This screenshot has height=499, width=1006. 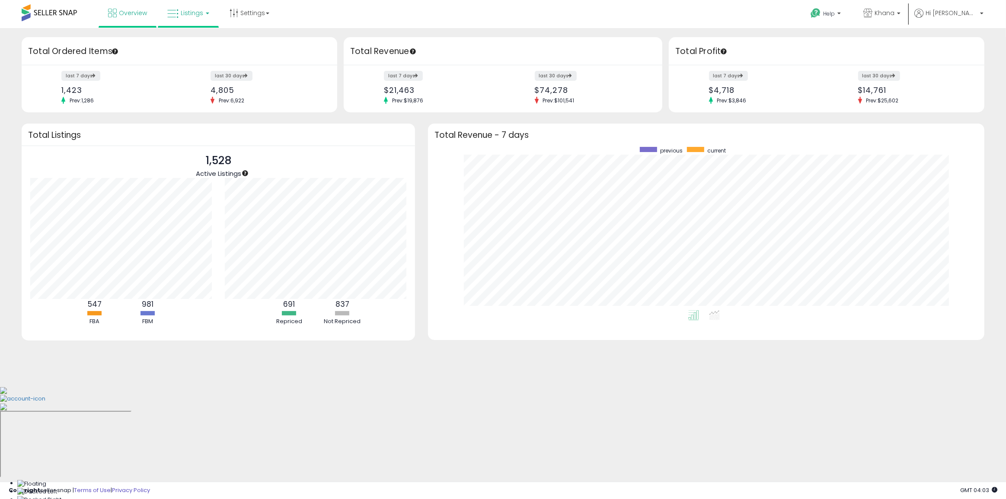 What do you see at coordinates (716, 150) in the screenshot?
I see `span: current` at bounding box center [716, 150].